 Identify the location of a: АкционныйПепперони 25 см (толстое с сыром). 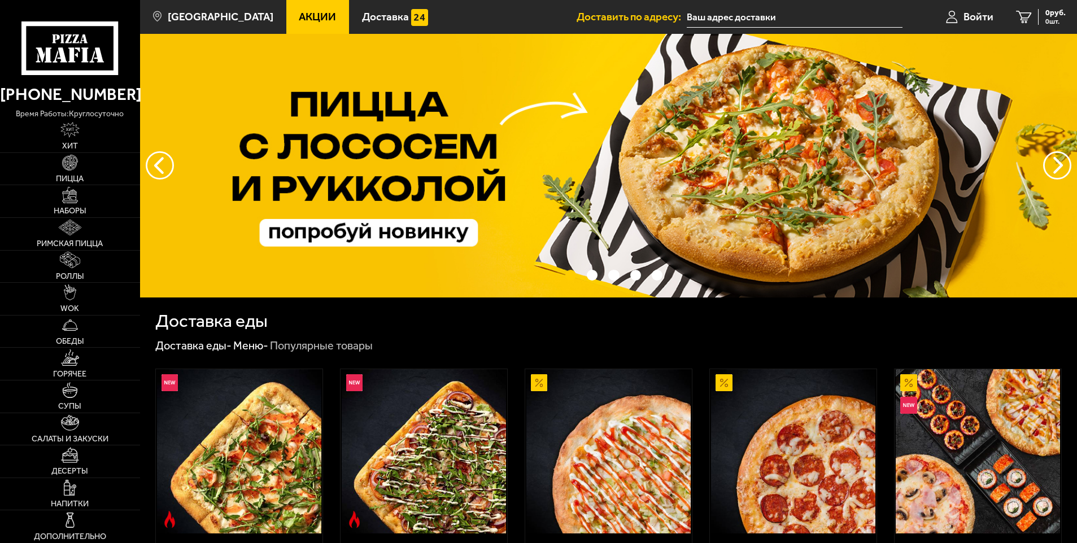
(793, 451).